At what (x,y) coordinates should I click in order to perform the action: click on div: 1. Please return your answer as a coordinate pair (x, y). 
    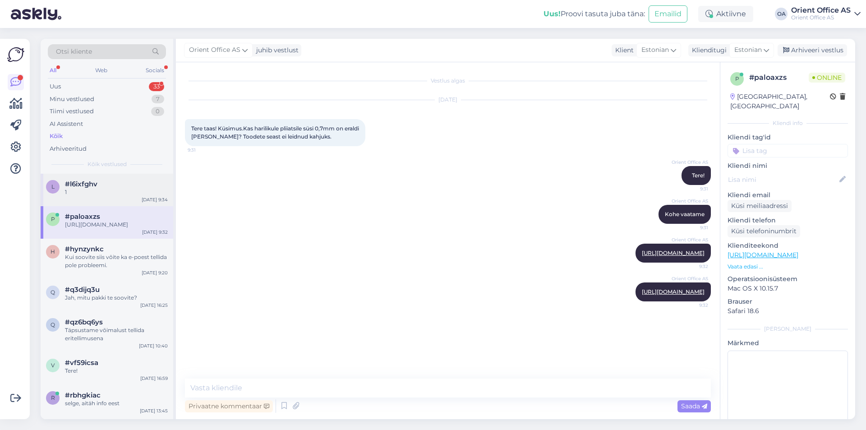
    Looking at the image, I should click on (116, 192).